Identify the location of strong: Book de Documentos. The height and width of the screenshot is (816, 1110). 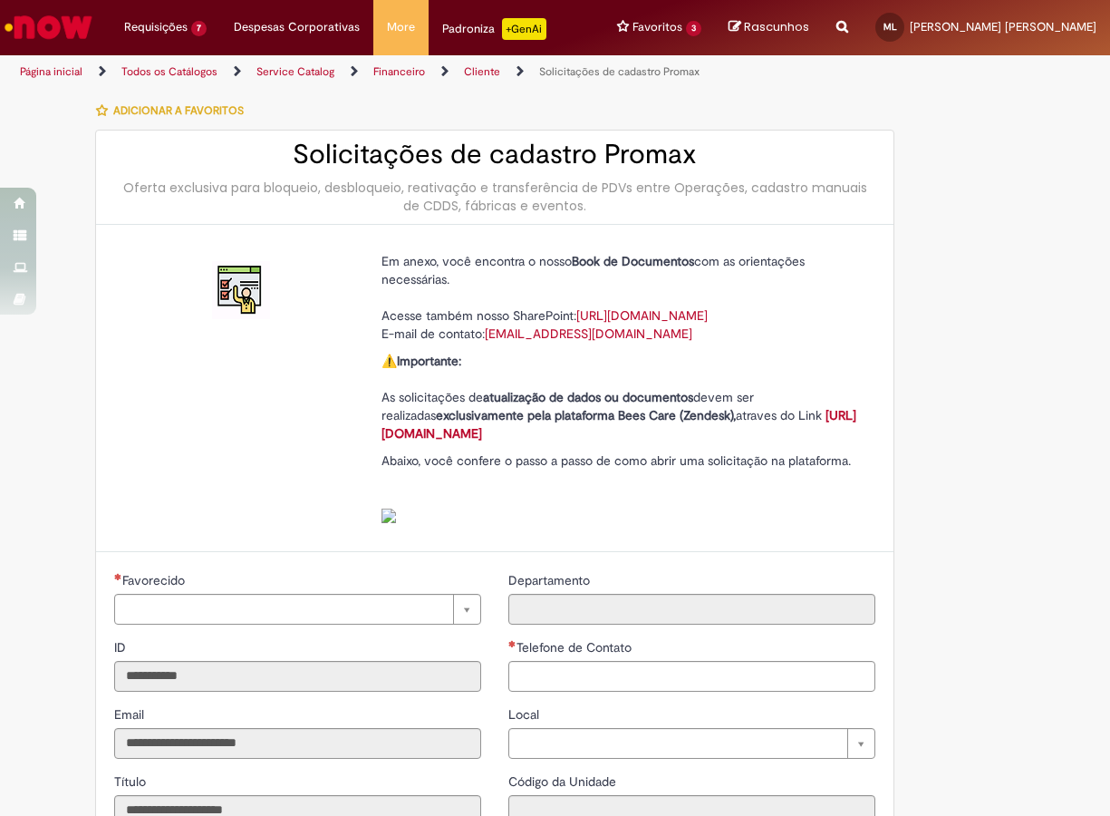
(633, 261).